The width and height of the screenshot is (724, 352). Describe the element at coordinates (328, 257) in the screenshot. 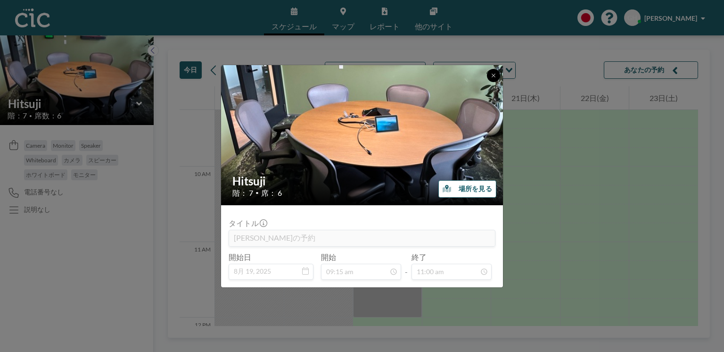

I see `label: 開始` at that location.